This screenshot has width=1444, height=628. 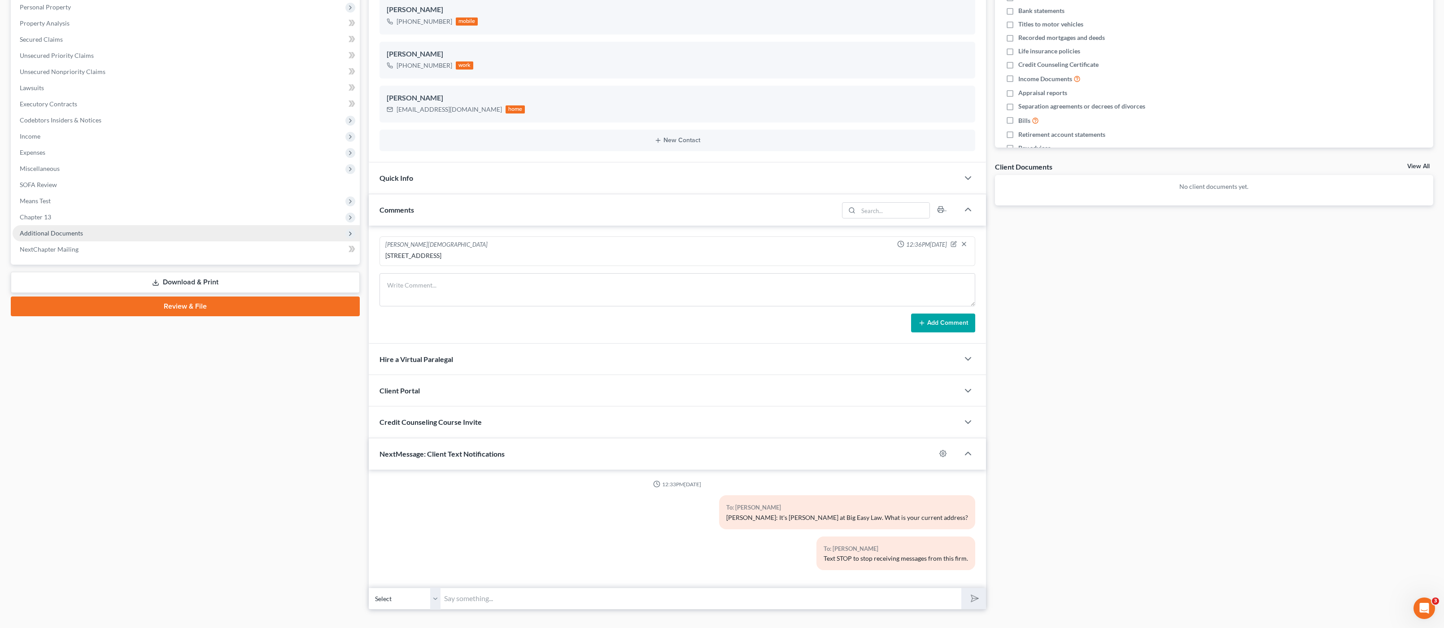 I want to click on a: Unsecured Nonpriority Claims, so click(x=186, y=72).